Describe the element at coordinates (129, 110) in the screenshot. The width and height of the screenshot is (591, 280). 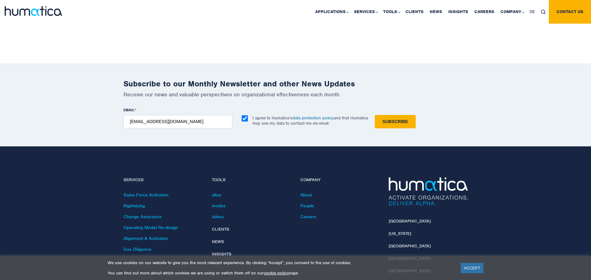
I see `span: EMAIL` at that location.